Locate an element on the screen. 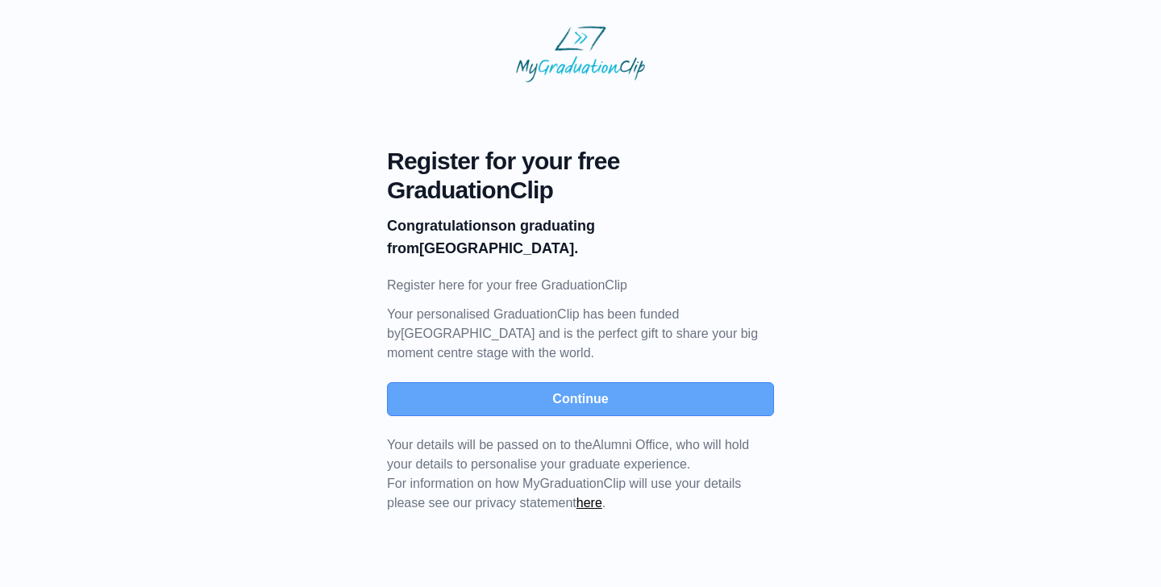 The width and height of the screenshot is (1161, 587). span: Register for your free is located at coordinates (580, 161).